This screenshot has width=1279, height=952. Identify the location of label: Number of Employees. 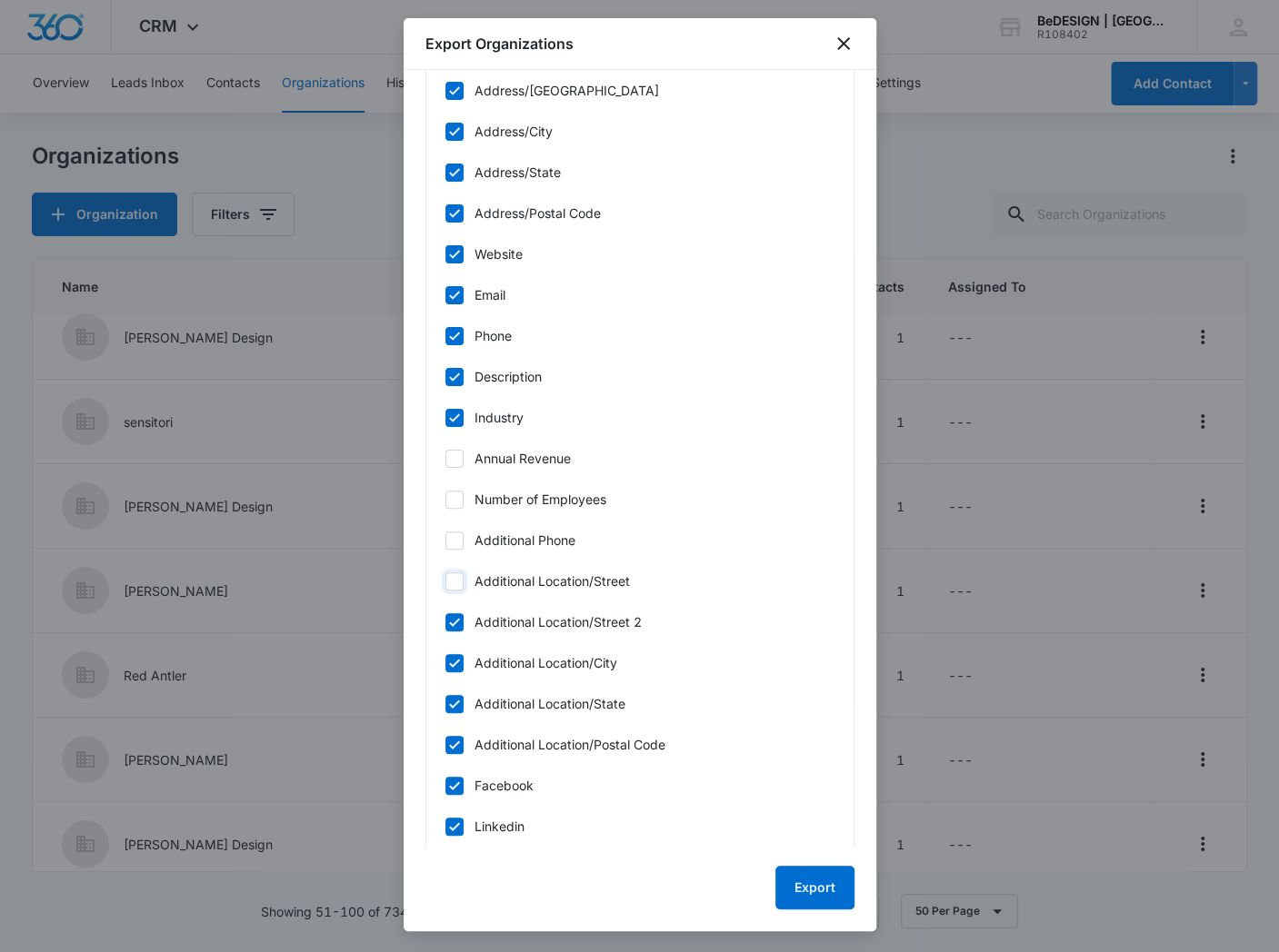
(640, 499).